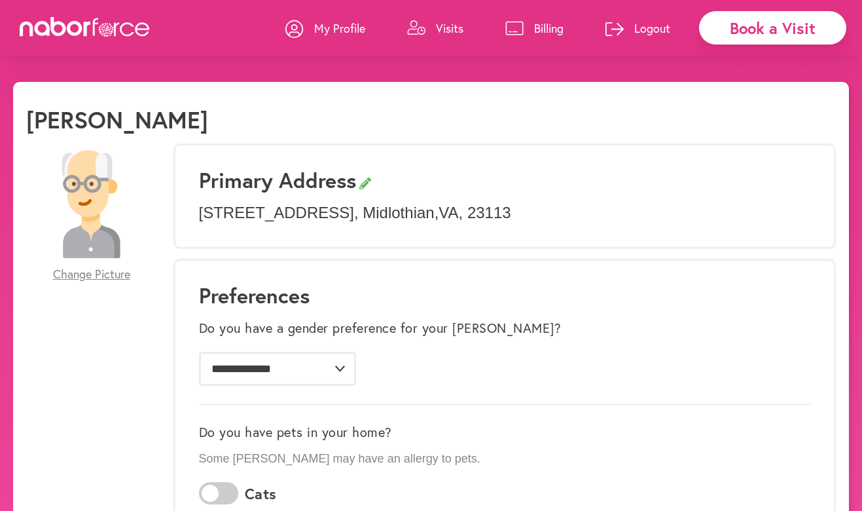 Image resolution: width=862 pixels, height=511 pixels. I want to click on p: Logout, so click(652, 28).